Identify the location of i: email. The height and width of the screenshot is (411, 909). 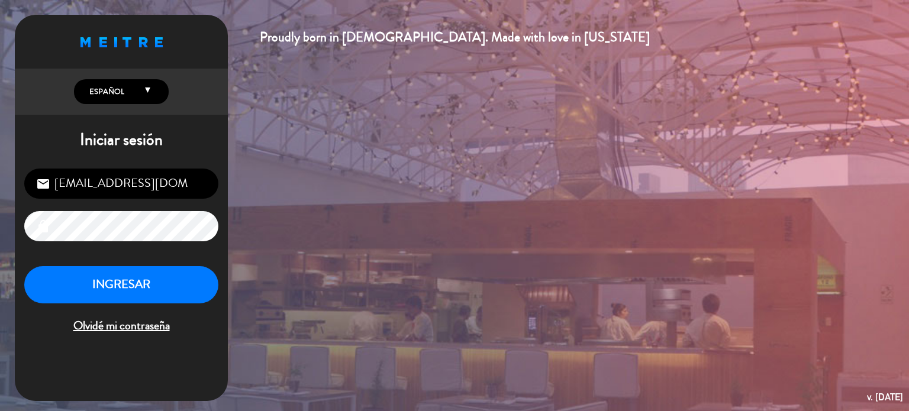
(43, 184).